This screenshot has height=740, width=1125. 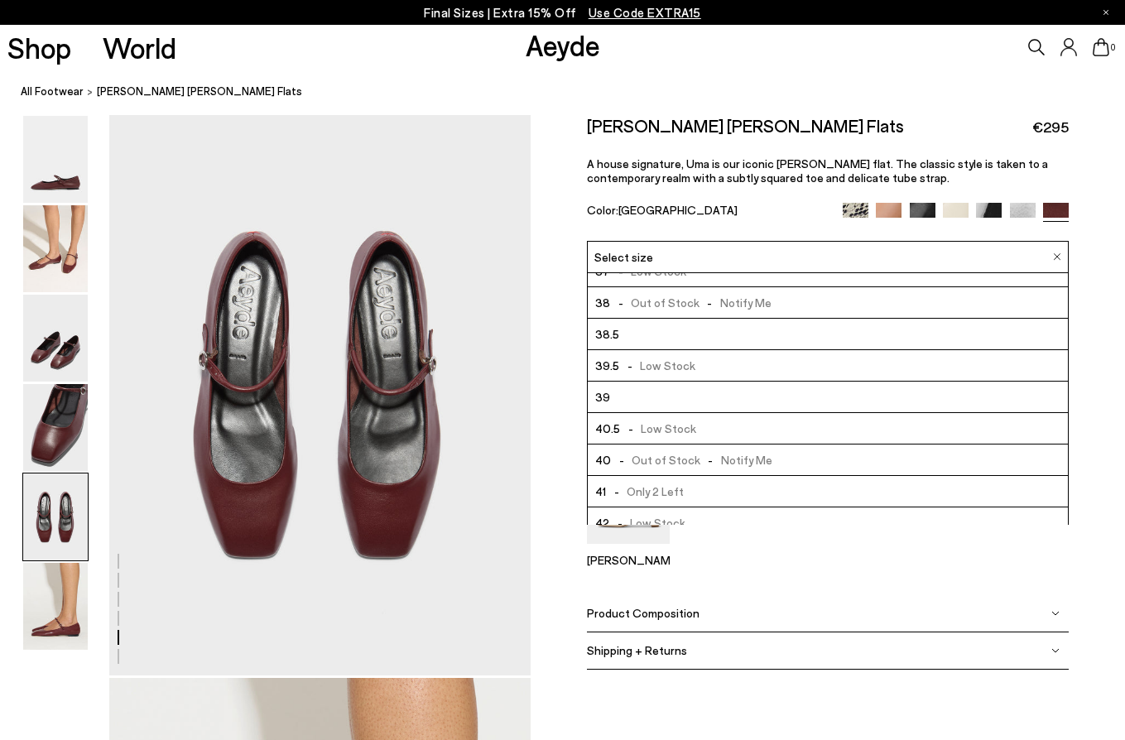 What do you see at coordinates (600, 491) in the screenshot?
I see `span: 41` at bounding box center [600, 491].